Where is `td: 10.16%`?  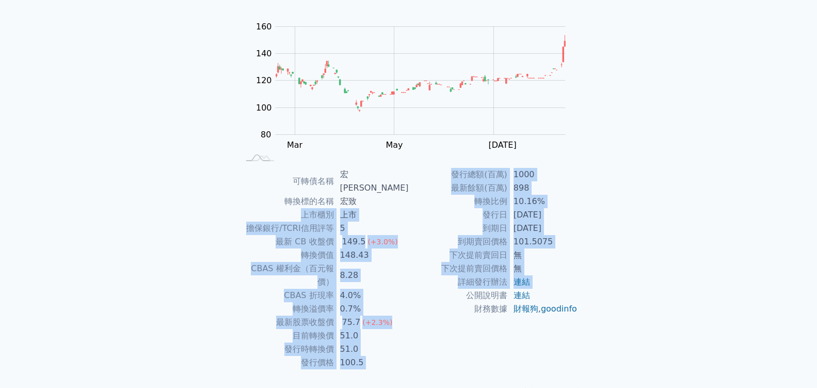 td: 10.16% is located at coordinates (543, 201).